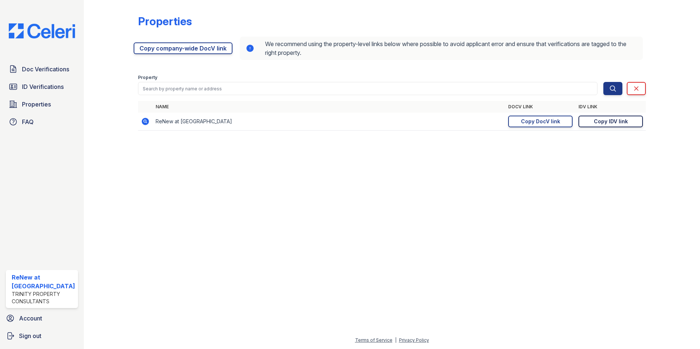 The height and width of the screenshot is (349, 700). Describe the element at coordinates (414, 340) in the screenshot. I see `a: Privacy Policy` at that location.